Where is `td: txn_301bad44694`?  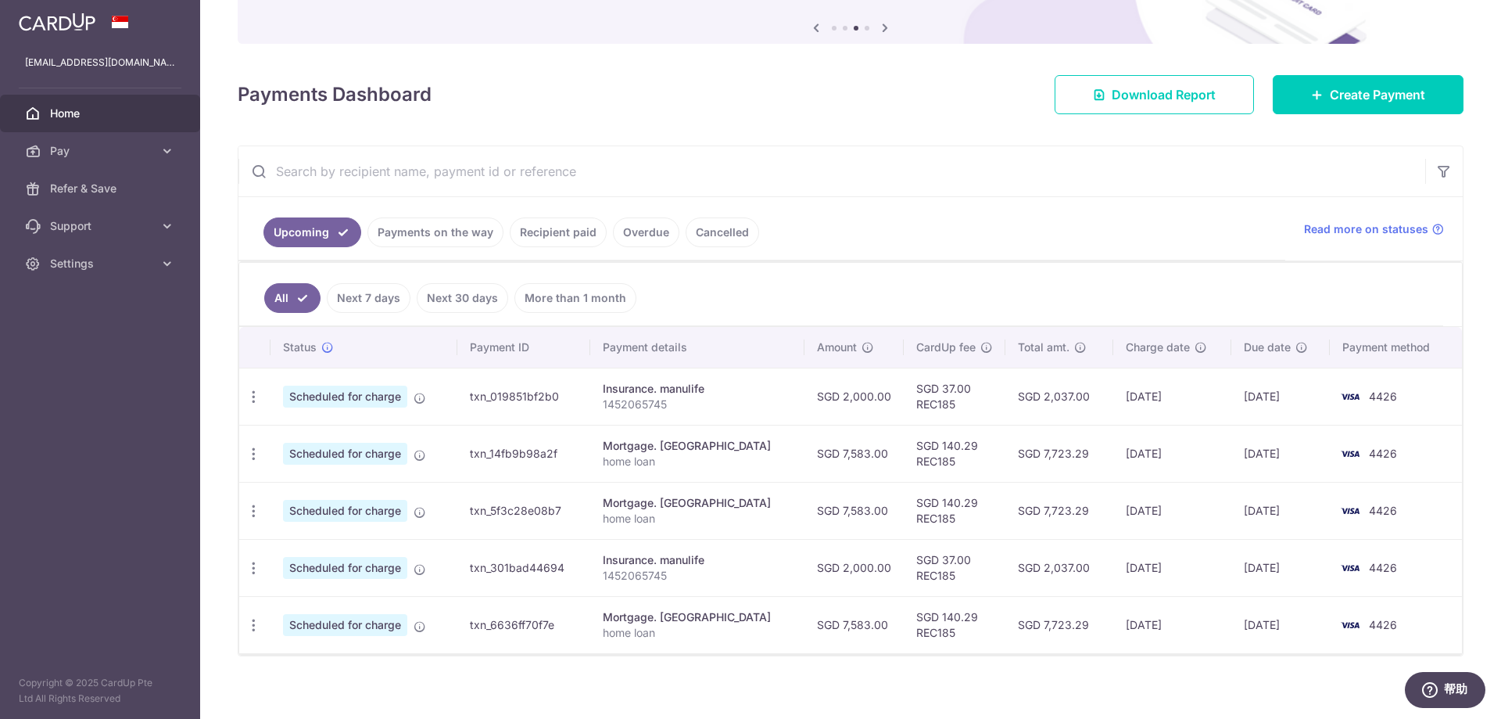 td: txn_301bad44694 is located at coordinates (524, 567).